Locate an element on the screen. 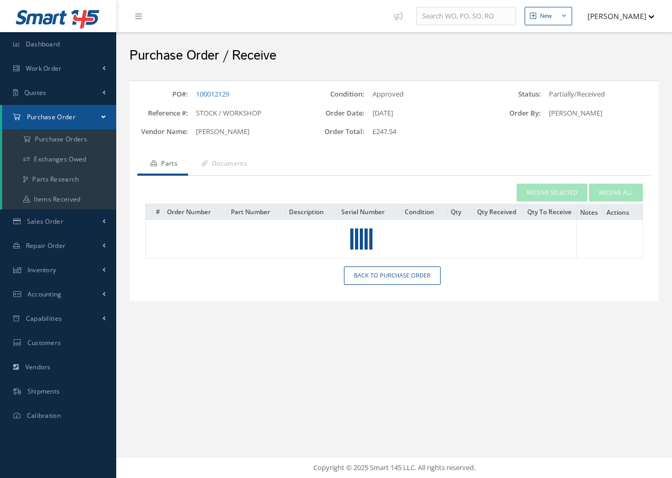  th: Part Number is located at coordinates (257, 212).